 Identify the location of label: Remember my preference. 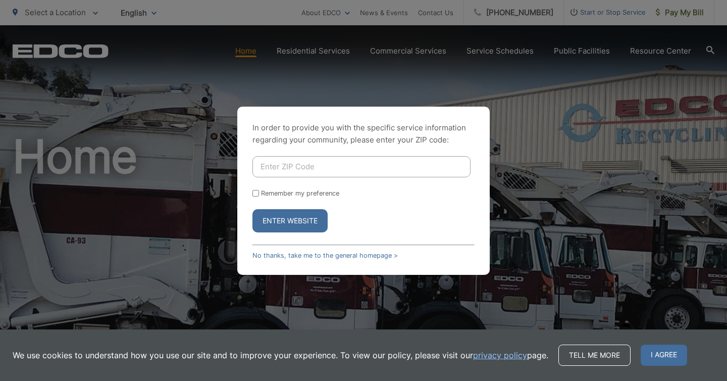
(300, 193).